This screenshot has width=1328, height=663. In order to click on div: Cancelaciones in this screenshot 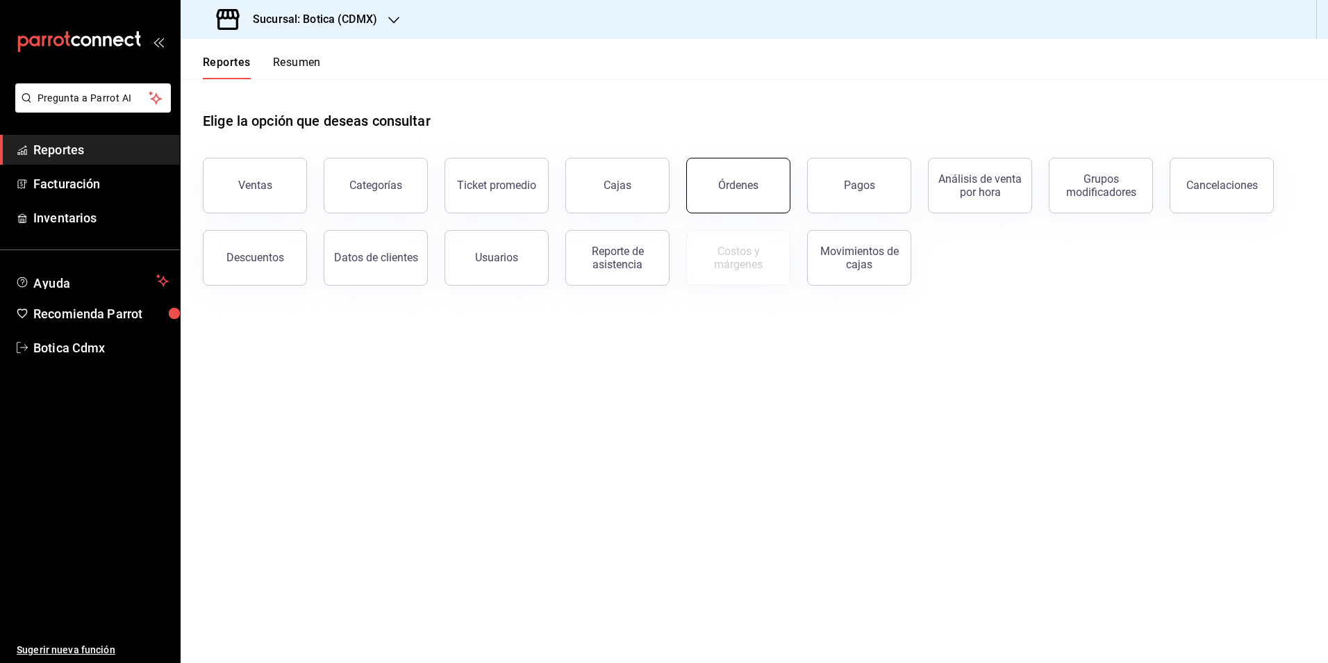, I will do `click(1222, 185)`.